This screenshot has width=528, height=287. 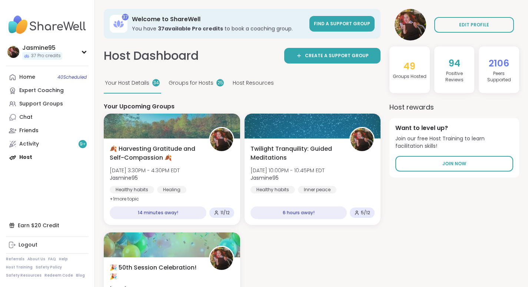 I want to click on img: ShareWell Nav Logo, so click(x=47, y=25).